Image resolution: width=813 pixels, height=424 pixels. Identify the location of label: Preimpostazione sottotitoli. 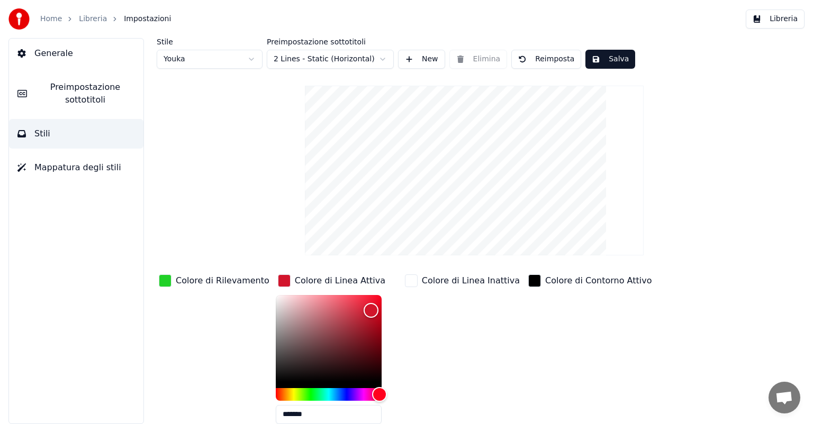
(330, 42).